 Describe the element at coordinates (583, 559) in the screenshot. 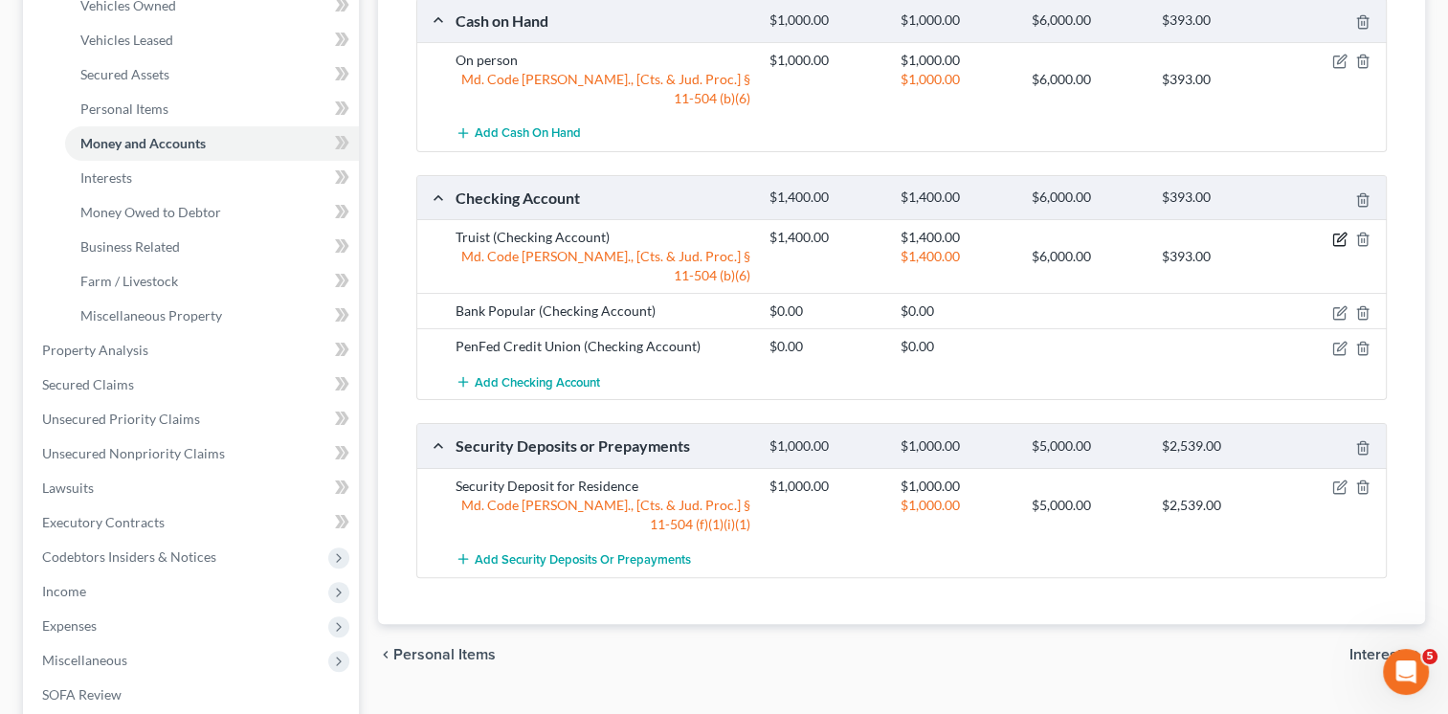

I see `span: Add Security Deposits or Prepayments` at that location.